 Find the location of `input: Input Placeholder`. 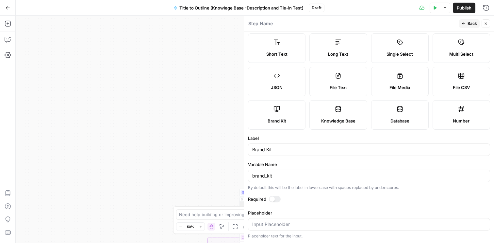

input: Input Placeholder is located at coordinates (369, 224).